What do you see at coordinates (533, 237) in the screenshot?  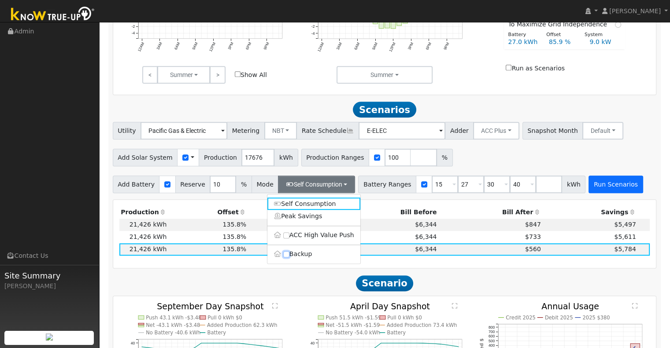 I see `span: $733` at bounding box center [533, 237].